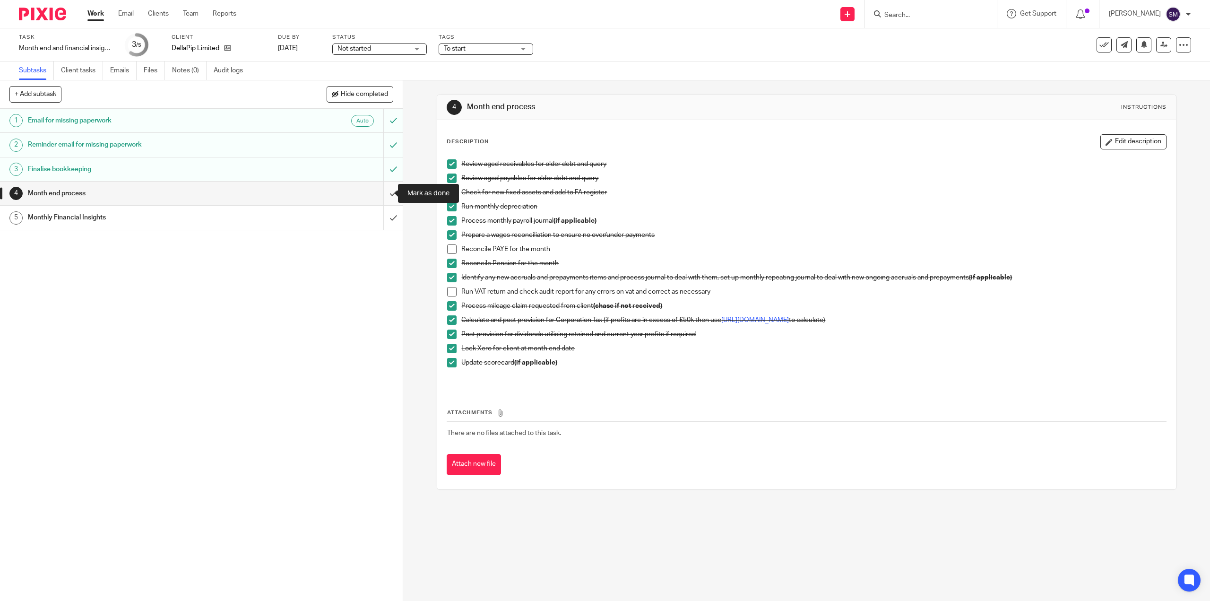 This screenshot has height=601, width=1210. What do you see at coordinates (95, 14) in the screenshot?
I see `a: Work` at bounding box center [95, 14].